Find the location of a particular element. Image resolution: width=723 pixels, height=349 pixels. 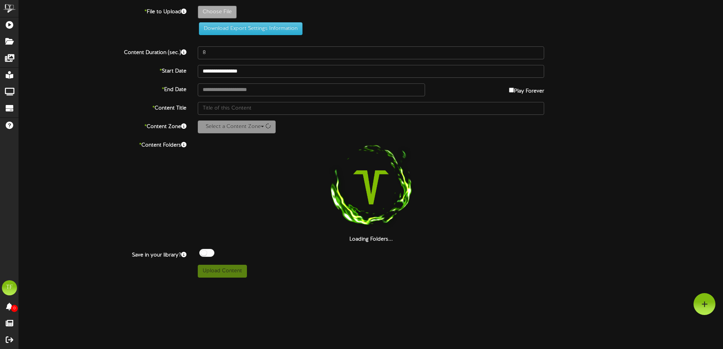

label: End Date is located at coordinates (102, 88).